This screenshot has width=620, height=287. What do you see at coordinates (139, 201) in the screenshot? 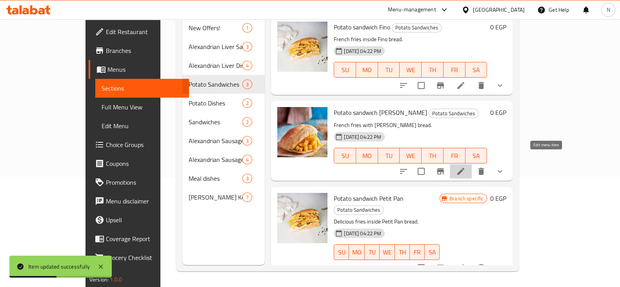
I see `a: Menu disclaimer` at bounding box center [139, 201].